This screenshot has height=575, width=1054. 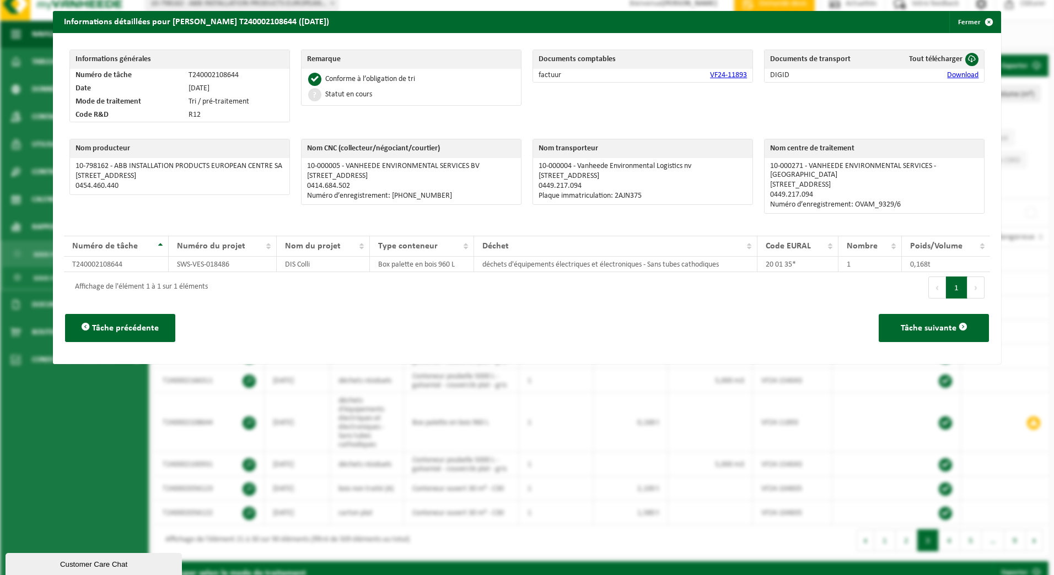 I want to click on div: Affichage de l'élément 1 à 1 sur 1 éléments, so click(x=138, y=288).